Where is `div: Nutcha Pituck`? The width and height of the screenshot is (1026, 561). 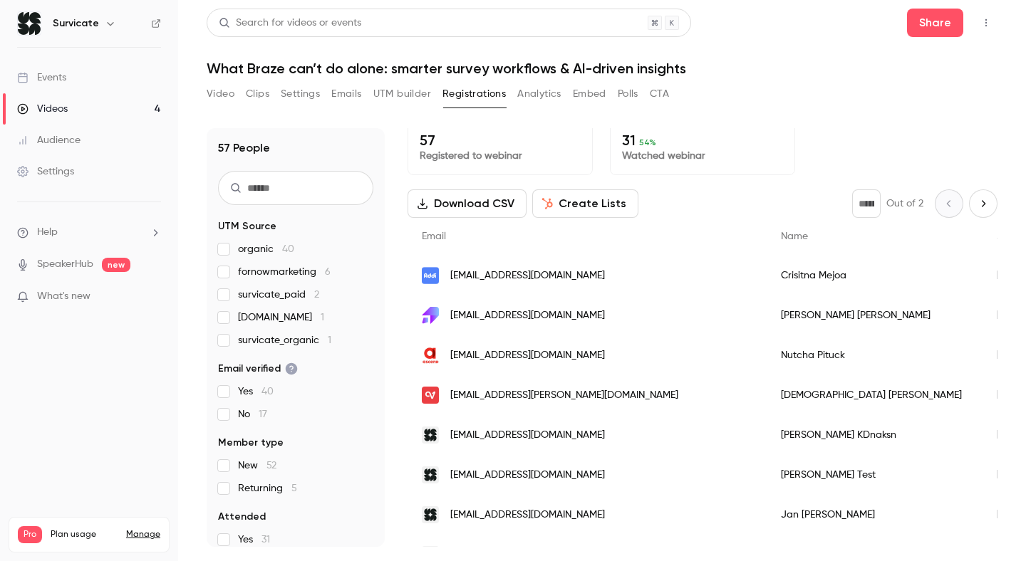 div: Nutcha Pituck is located at coordinates (874, 355).